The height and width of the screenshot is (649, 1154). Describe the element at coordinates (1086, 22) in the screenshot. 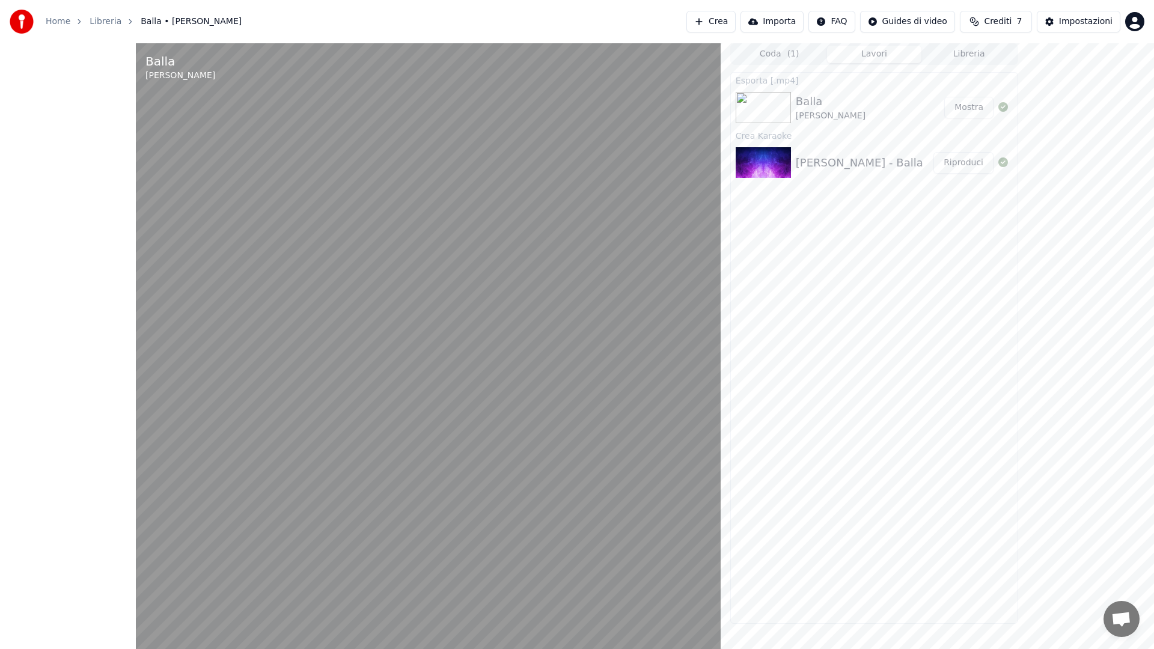

I see `div: Impostazioni` at that location.